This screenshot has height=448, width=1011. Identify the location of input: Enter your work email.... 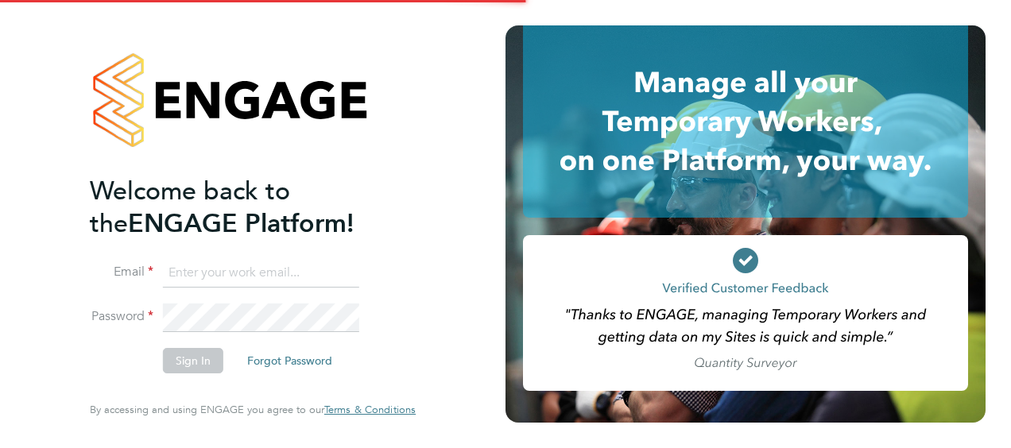
(261, 273).